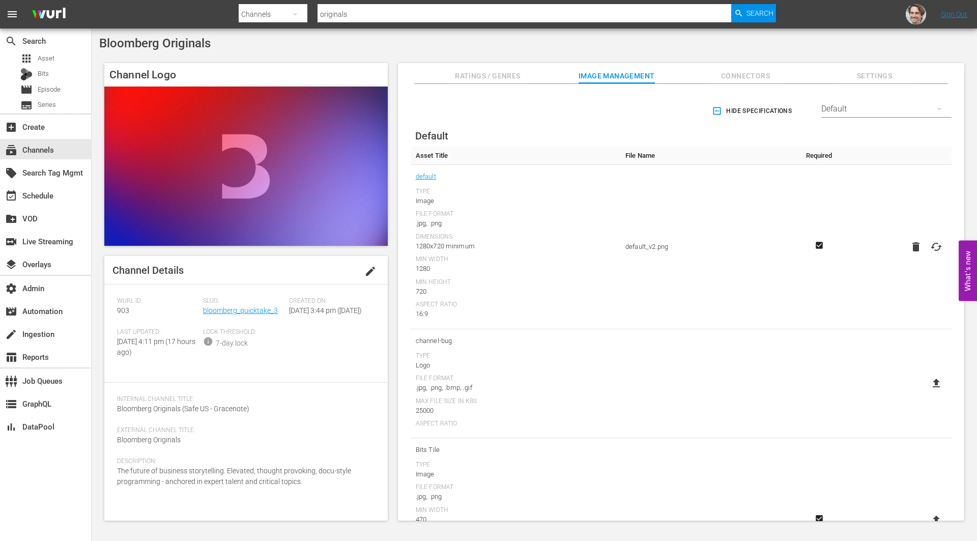  What do you see at coordinates (819, 156) in the screenshot?
I see `th: Required` at bounding box center [819, 156].